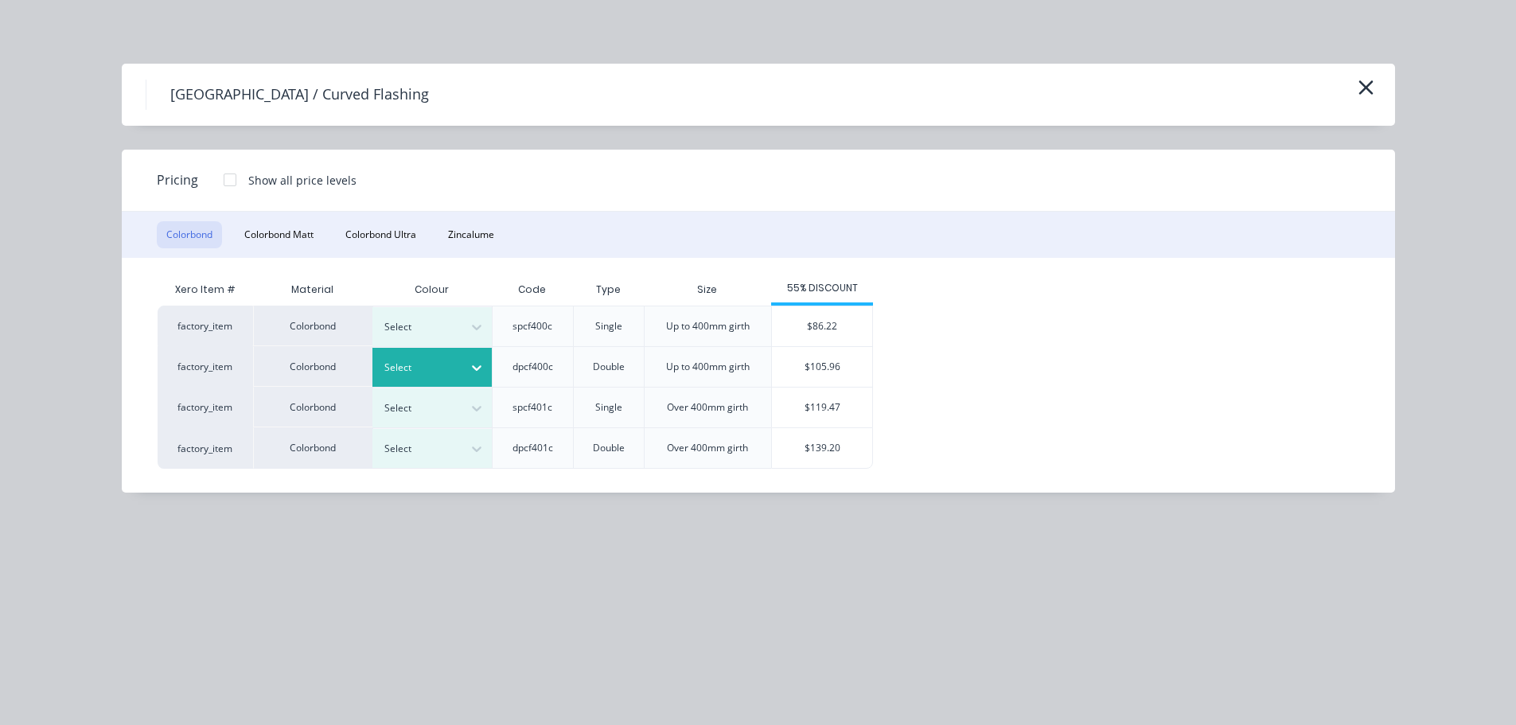  What do you see at coordinates (608, 290) in the screenshot?
I see `div: Type` at bounding box center [608, 290].